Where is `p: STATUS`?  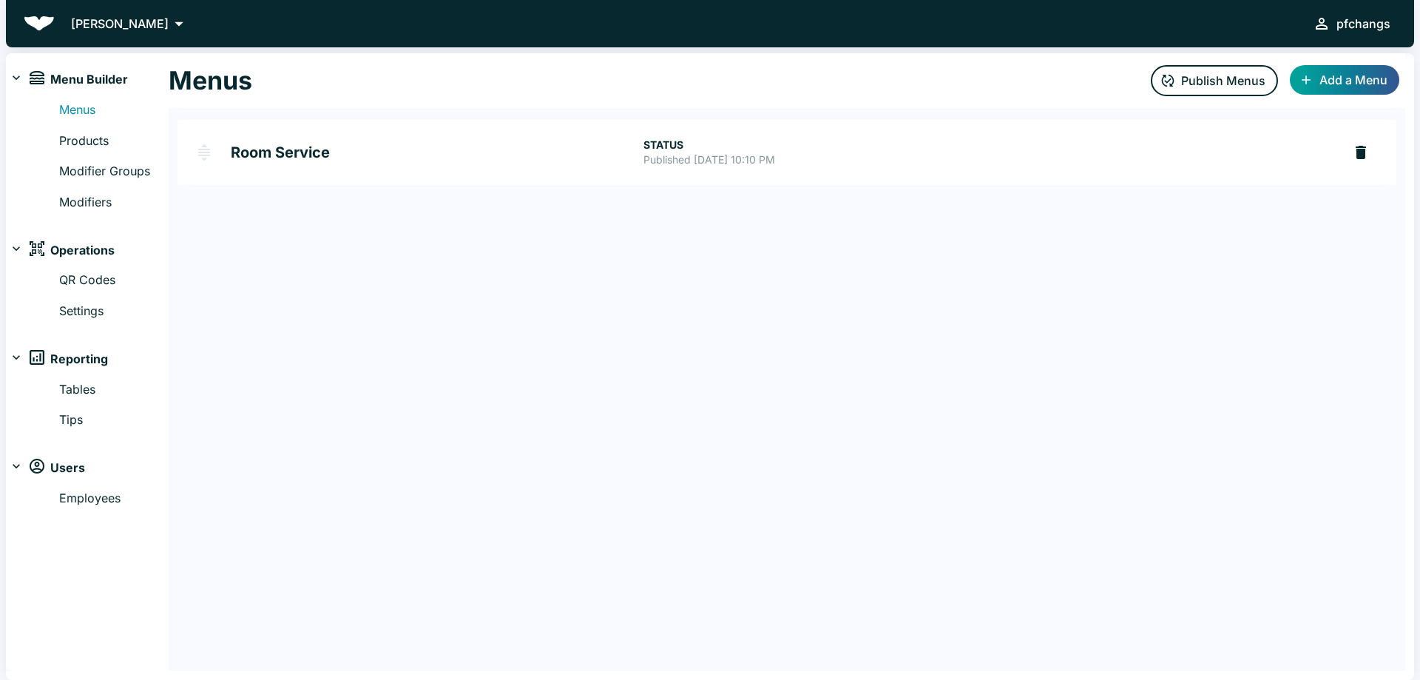
p: STATUS is located at coordinates (987, 145).